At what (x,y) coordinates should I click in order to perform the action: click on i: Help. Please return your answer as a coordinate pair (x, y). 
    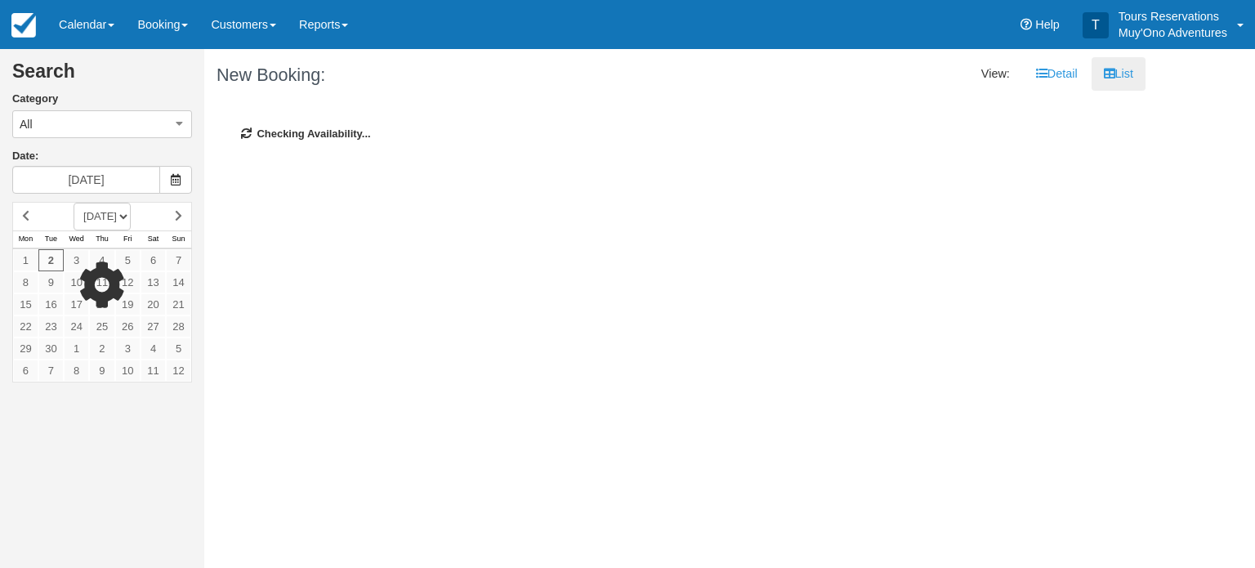
    Looking at the image, I should click on (1026, 25).